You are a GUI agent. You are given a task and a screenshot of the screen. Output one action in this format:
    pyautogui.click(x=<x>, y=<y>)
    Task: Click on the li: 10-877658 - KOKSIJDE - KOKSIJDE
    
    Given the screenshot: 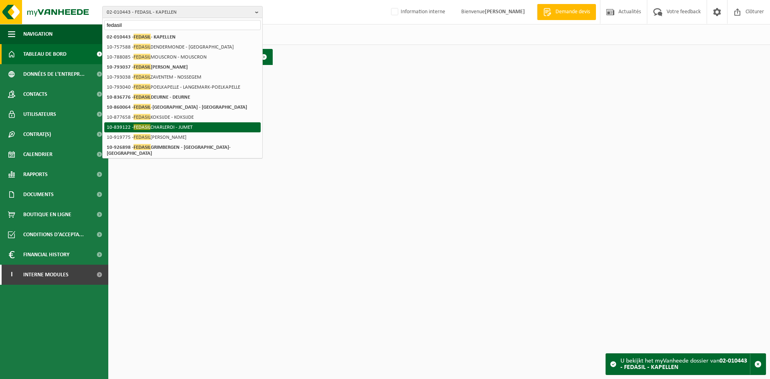 What is the action you would take?
    pyautogui.click(x=182, y=117)
    